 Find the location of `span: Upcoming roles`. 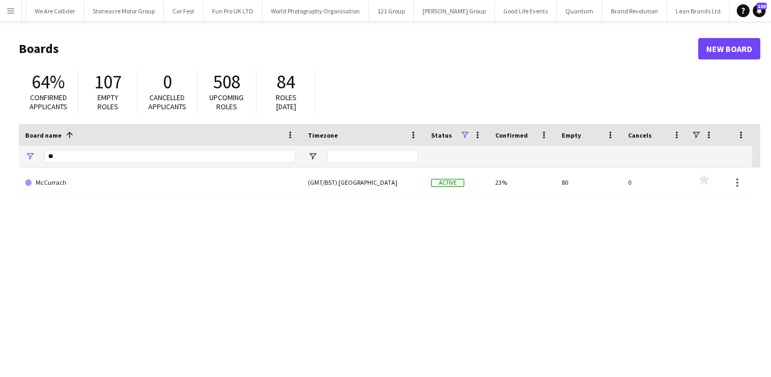

span: Upcoming roles is located at coordinates (227, 102).